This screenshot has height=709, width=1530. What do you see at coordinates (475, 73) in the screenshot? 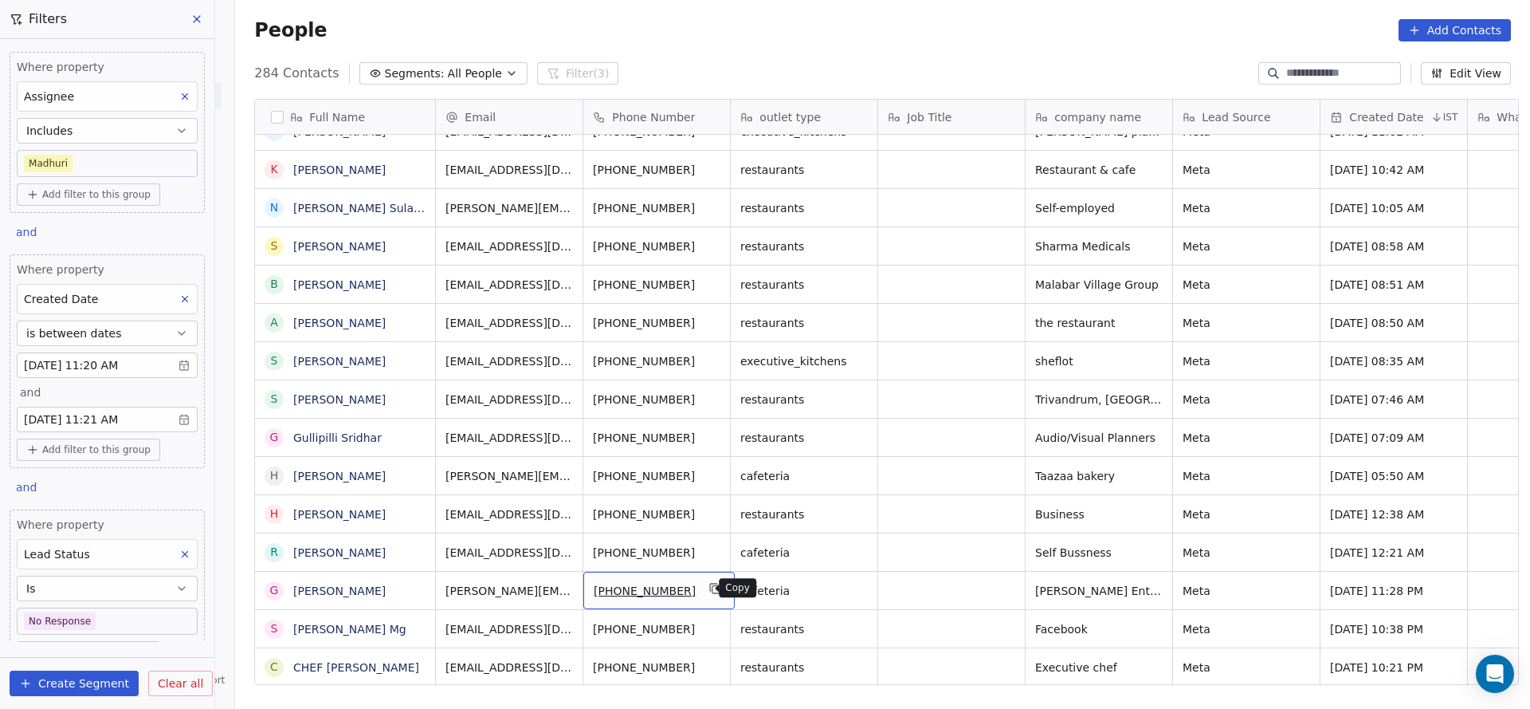
I see `span: All People` at bounding box center [475, 73].